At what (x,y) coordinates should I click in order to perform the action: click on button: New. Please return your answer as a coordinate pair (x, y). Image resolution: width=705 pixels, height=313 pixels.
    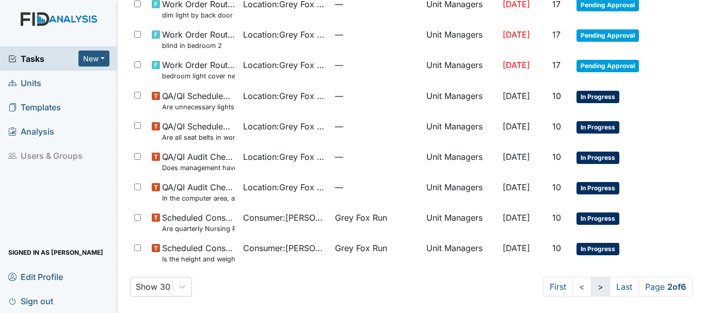
    Looking at the image, I should click on (94, 58).